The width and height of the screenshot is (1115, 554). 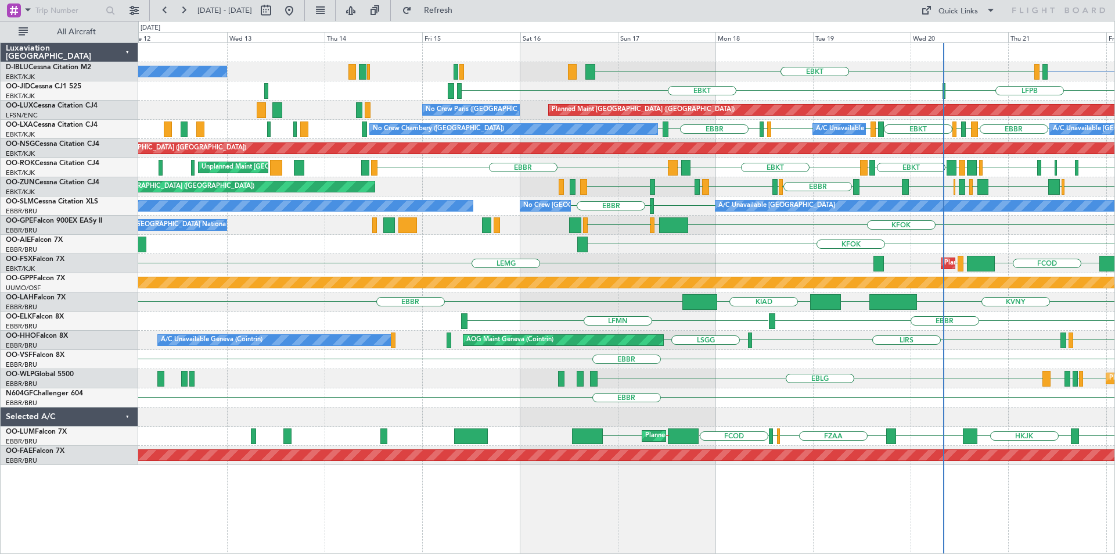 What do you see at coordinates (37, 336) in the screenshot?
I see `a: OO-HHOFalcon 8X` at bounding box center [37, 336].